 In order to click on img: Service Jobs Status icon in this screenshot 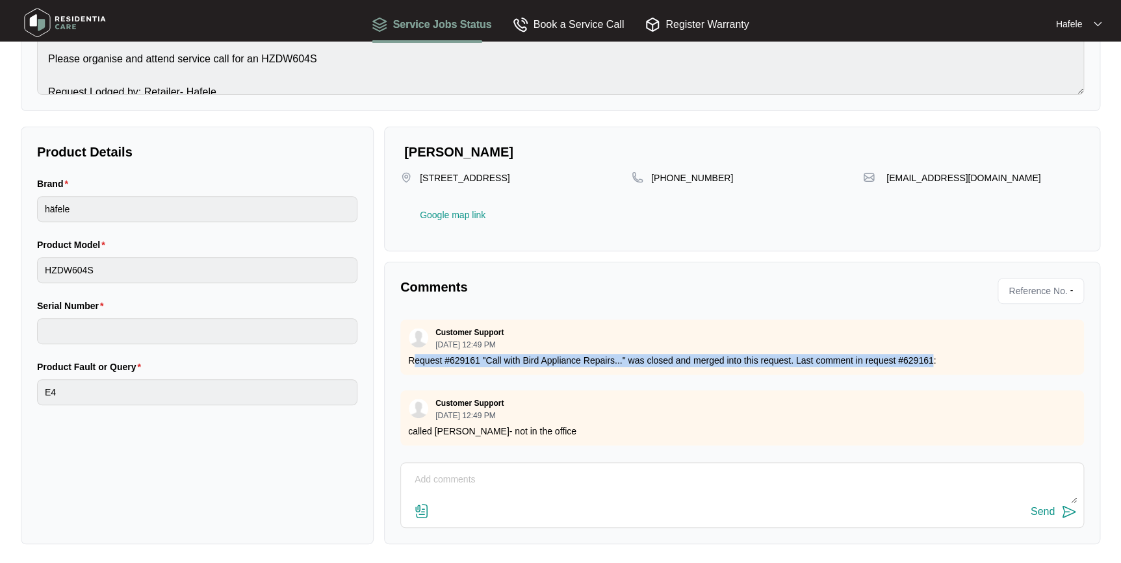, I will do `click(379, 25)`.